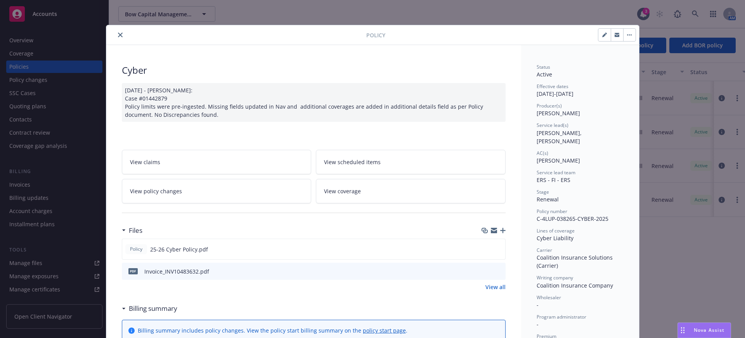  Describe the element at coordinates (543, 192) in the screenshot. I see `span: Stage` at that location.